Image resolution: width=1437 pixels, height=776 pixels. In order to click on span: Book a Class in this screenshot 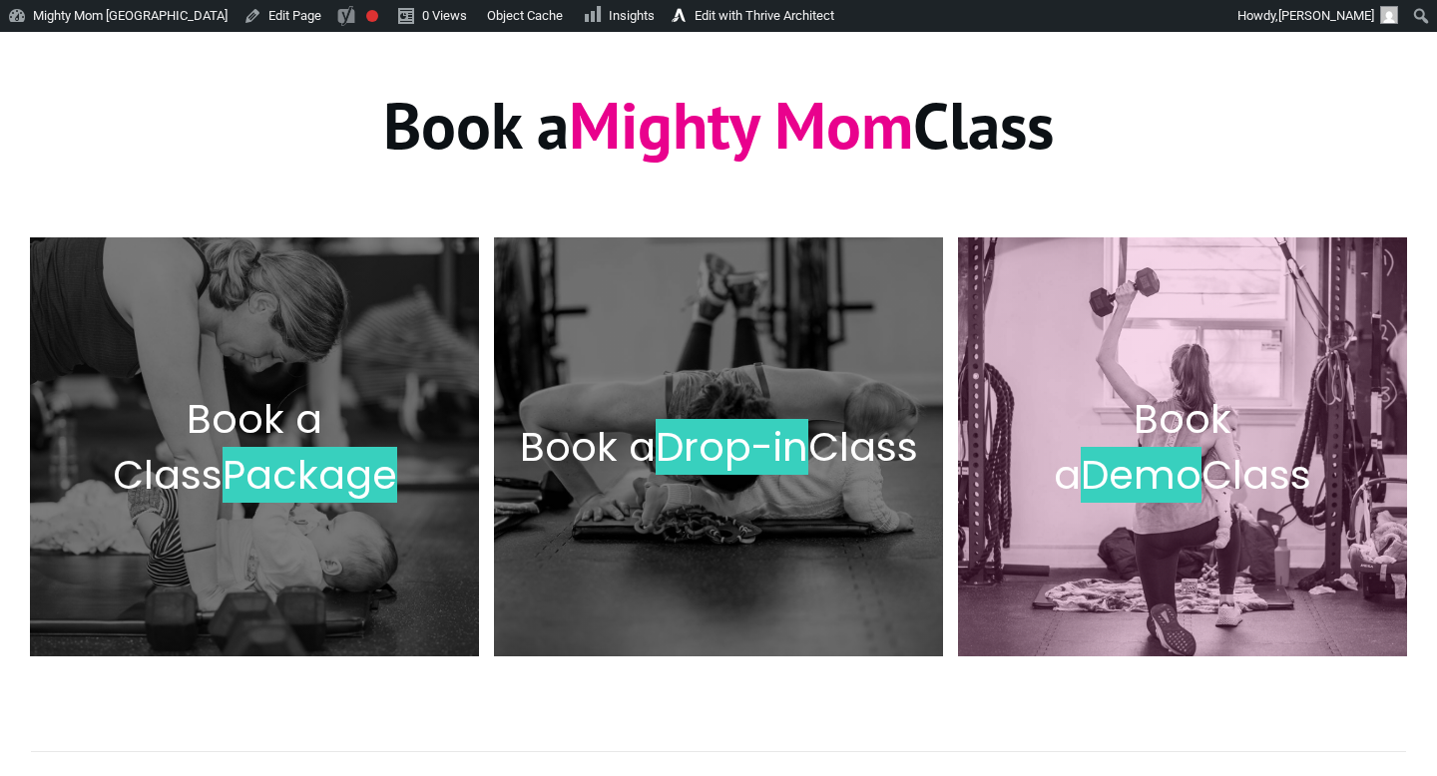, I will do `click(217, 447)`.